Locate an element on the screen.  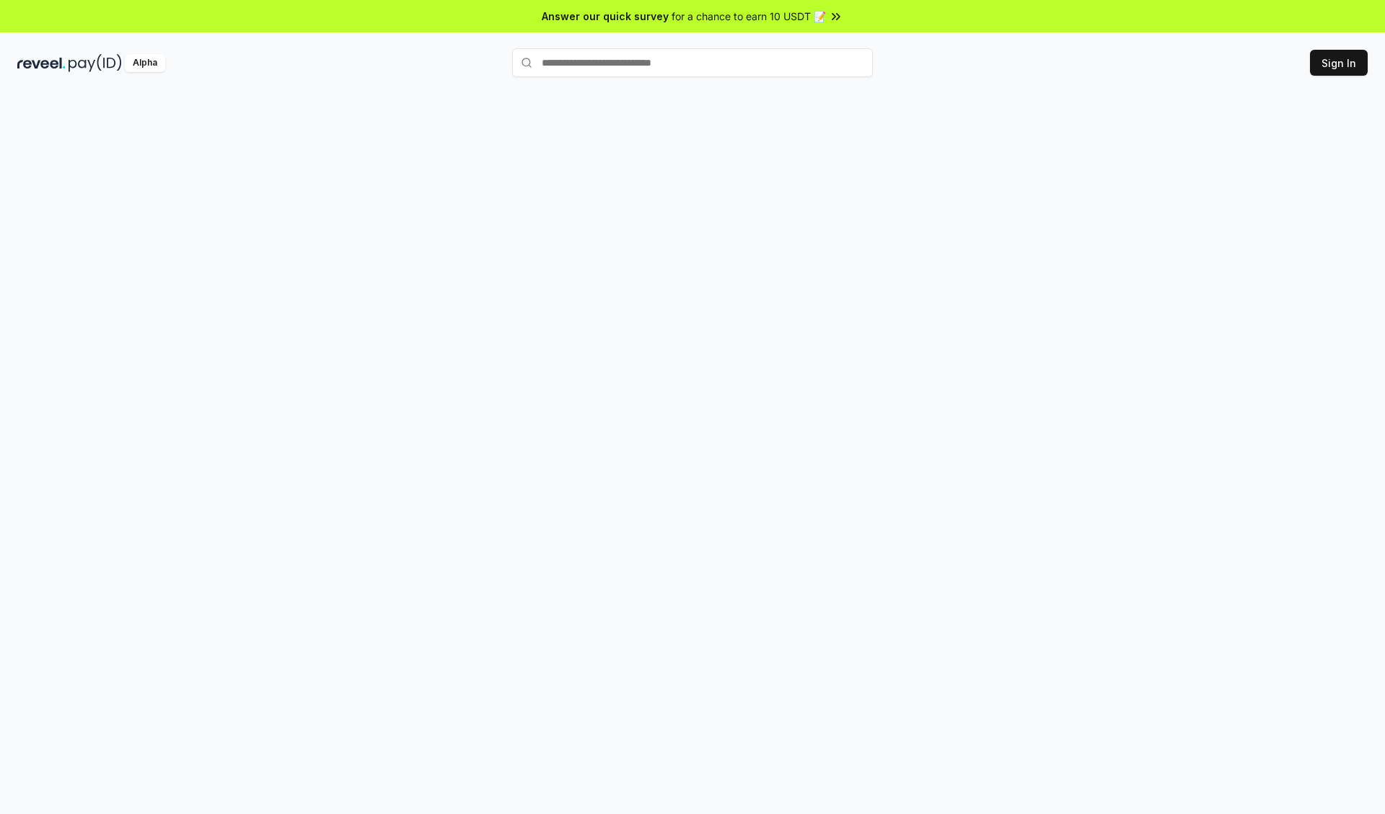
span: Answer our quick survey is located at coordinates (605, 16).